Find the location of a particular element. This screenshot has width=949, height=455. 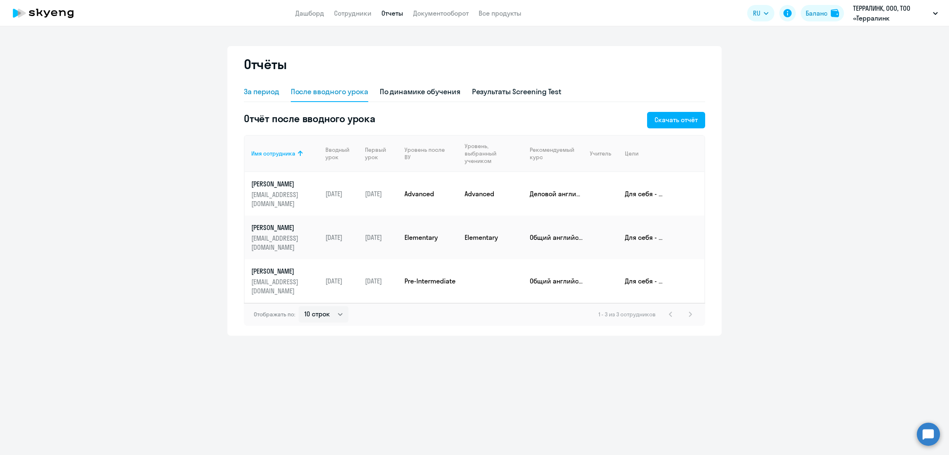

div: За период is located at coordinates (261, 92).